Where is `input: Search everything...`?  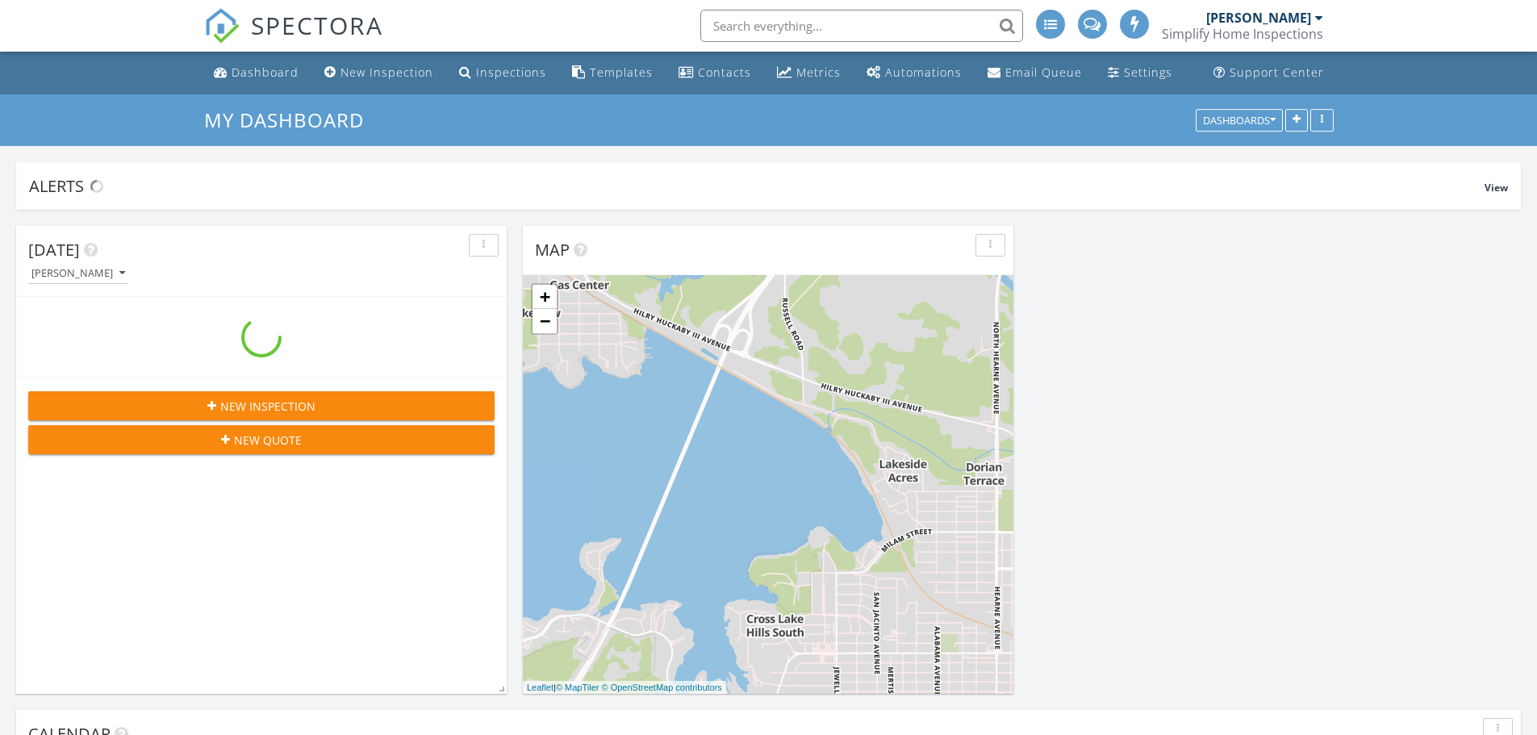
input: Search everything... is located at coordinates (862, 26).